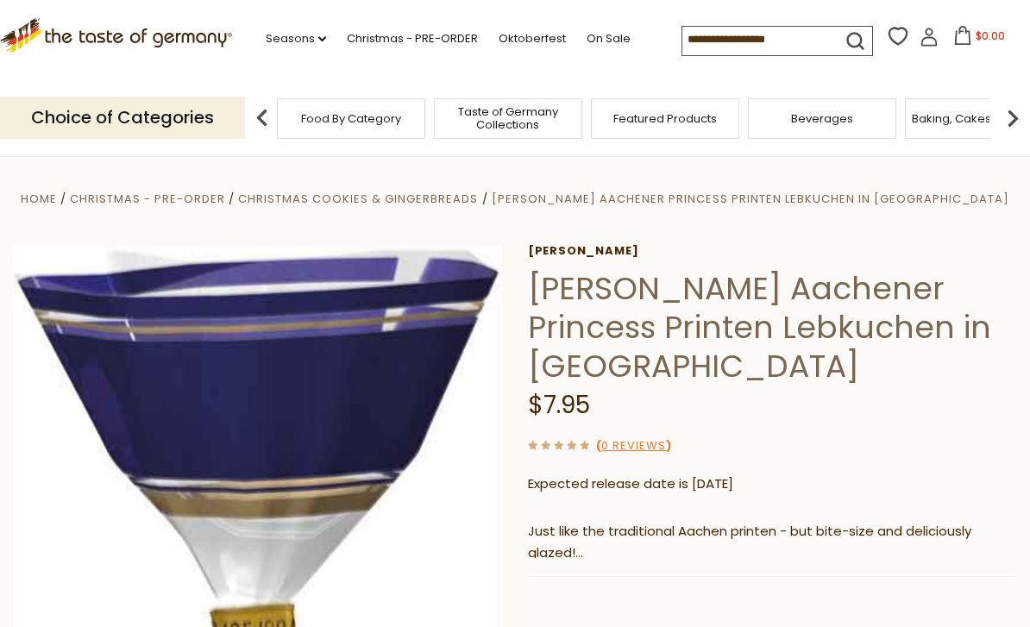 This screenshot has width=1030, height=627. I want to click on span: Food By Category, so click(351, 118).